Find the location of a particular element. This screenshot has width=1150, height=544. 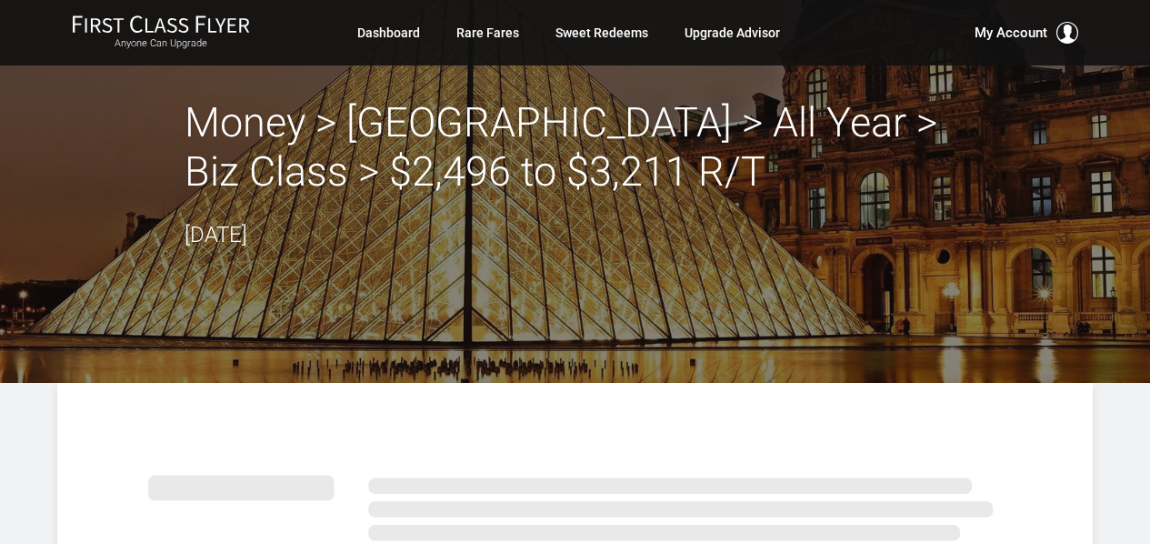

small: Anyone Can Upgrade is located at coordinates (161, 44).